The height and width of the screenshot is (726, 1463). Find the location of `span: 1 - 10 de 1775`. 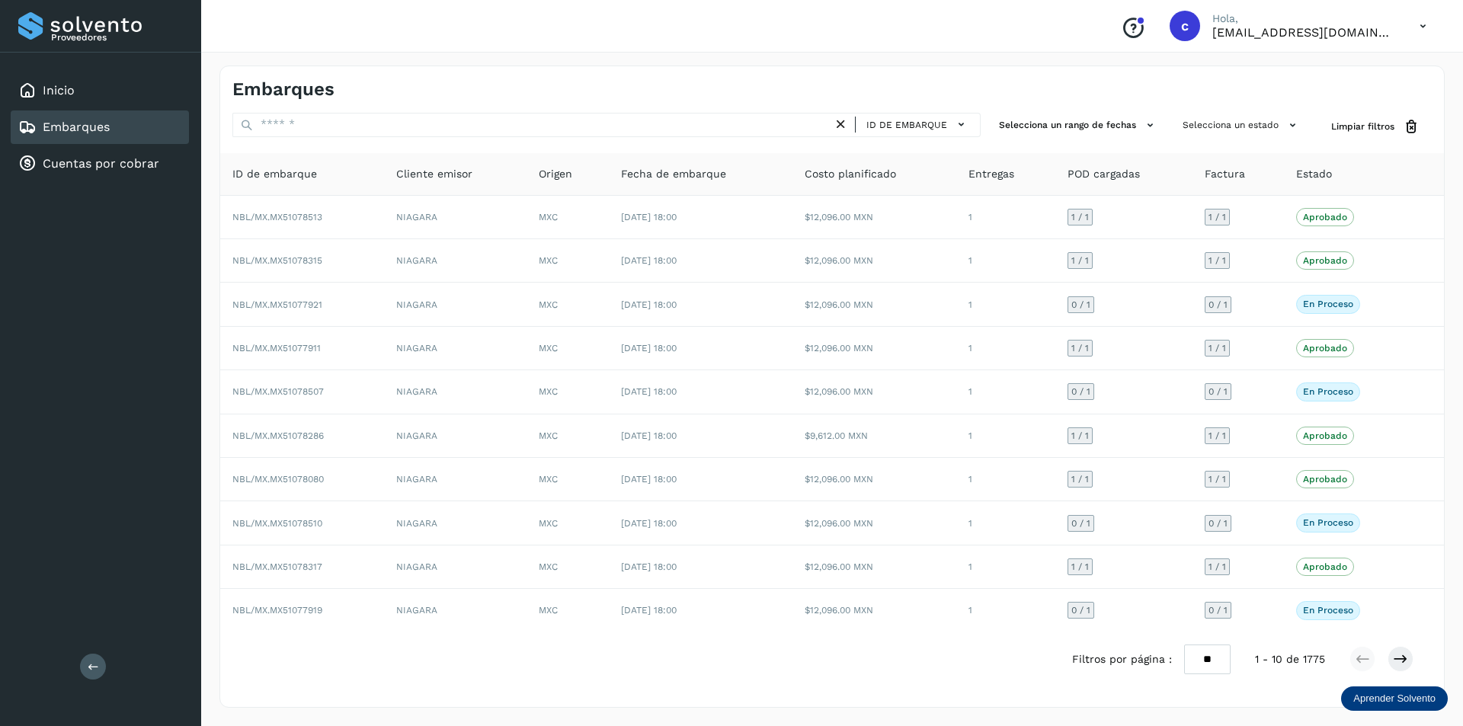

span: 1 - 10 de 1775 is located at coordinates (1290, 659).